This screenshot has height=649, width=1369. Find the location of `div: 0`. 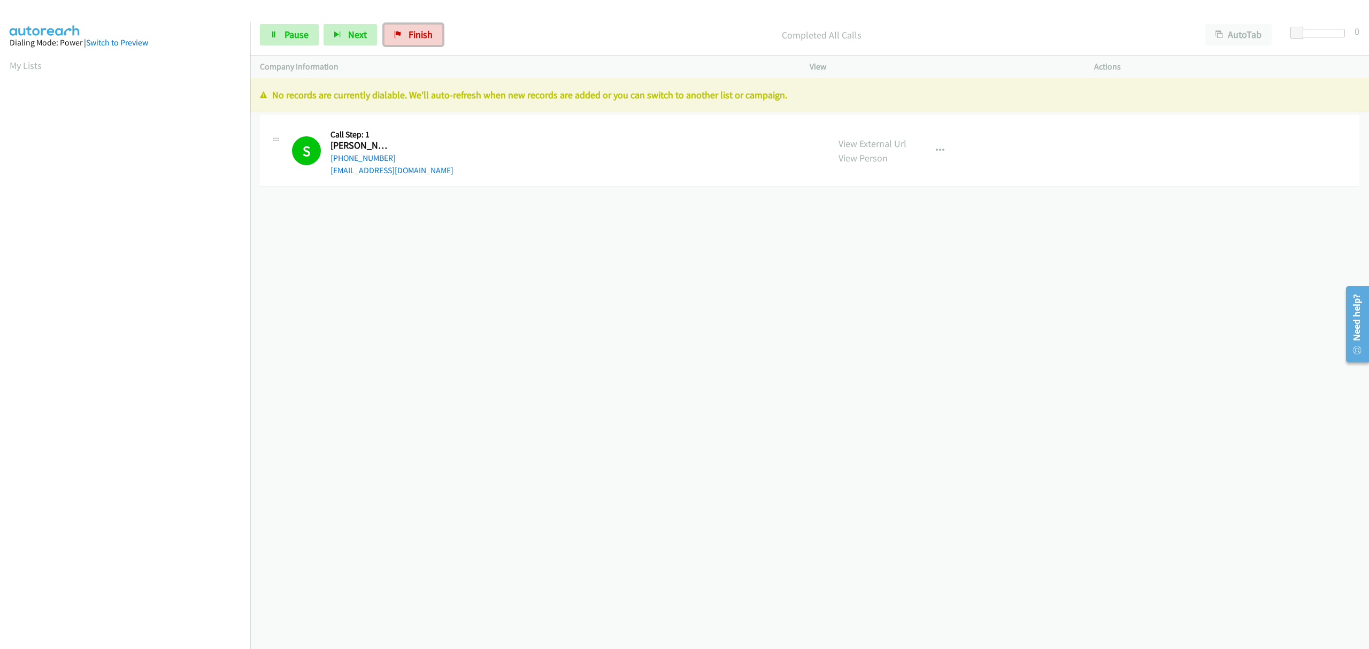

div: 0 is located at coordinates (1357, 31).